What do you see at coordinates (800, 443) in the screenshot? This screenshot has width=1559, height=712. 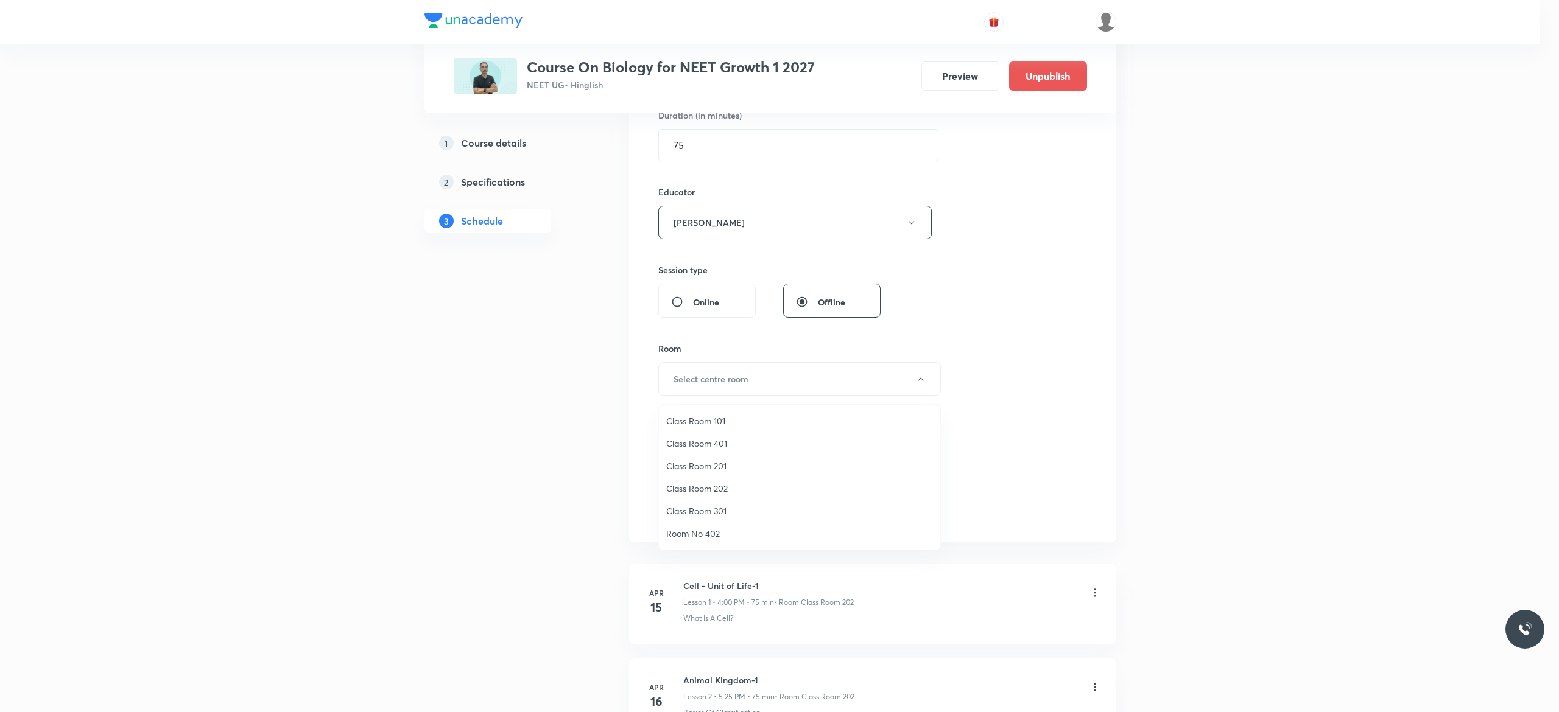 I see `span: Class Room 401` at bounding box center [800, 443].